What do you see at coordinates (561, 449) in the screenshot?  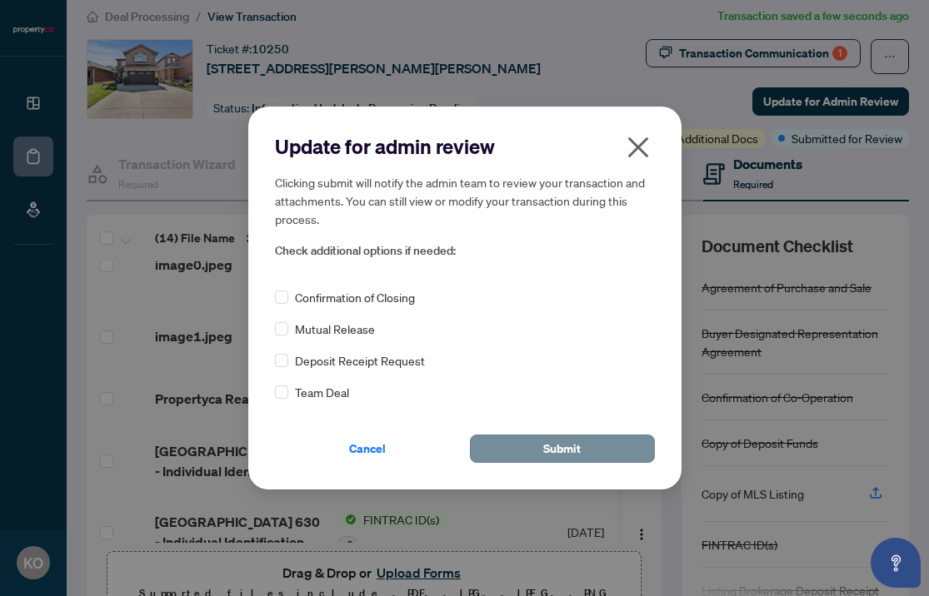 I see `span: Submit` at bounding box center [561, 449].